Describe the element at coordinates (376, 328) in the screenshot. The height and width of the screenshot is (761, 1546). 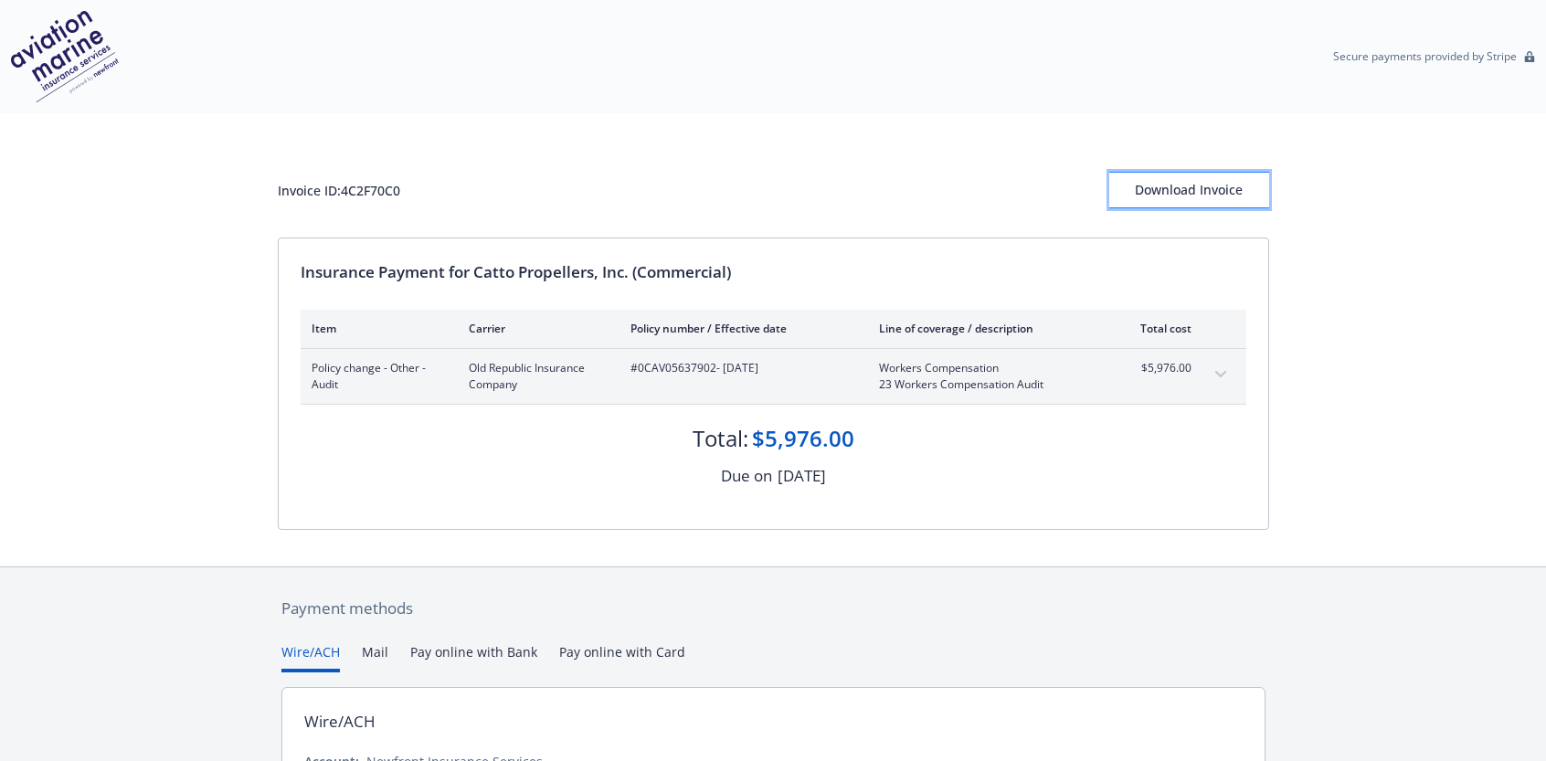
I see `div: Item` at that location.